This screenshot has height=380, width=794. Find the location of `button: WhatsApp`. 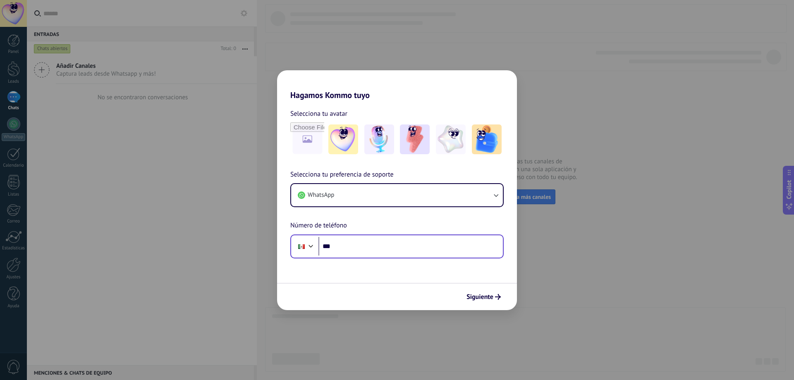

button: WhatsApp is located at coordinates (397, 195).